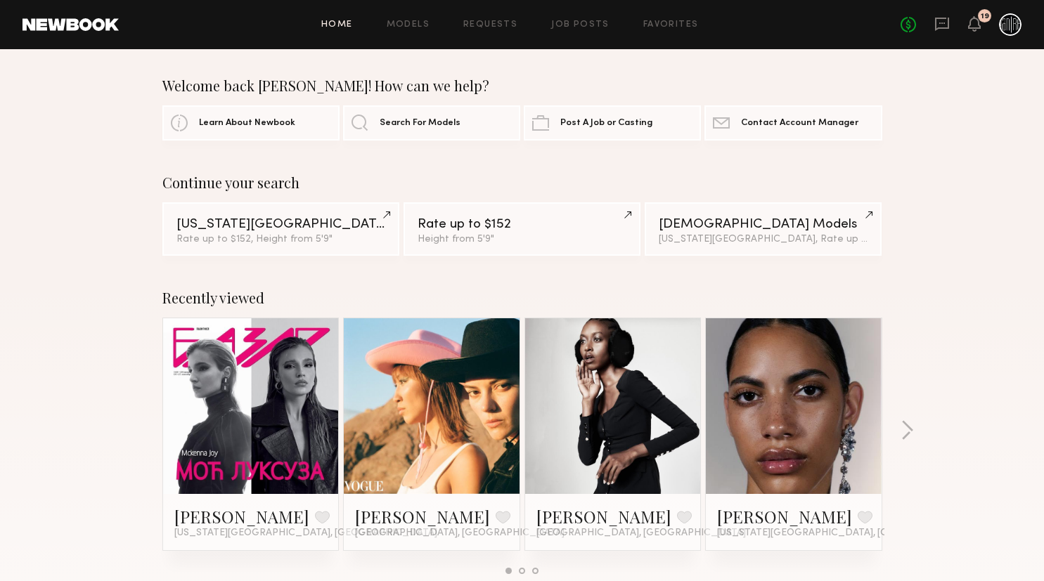 The image size is (1044, 581). Describe the element at coordinates (985, 16) in the screenshot. I see `div: 19` at that location.